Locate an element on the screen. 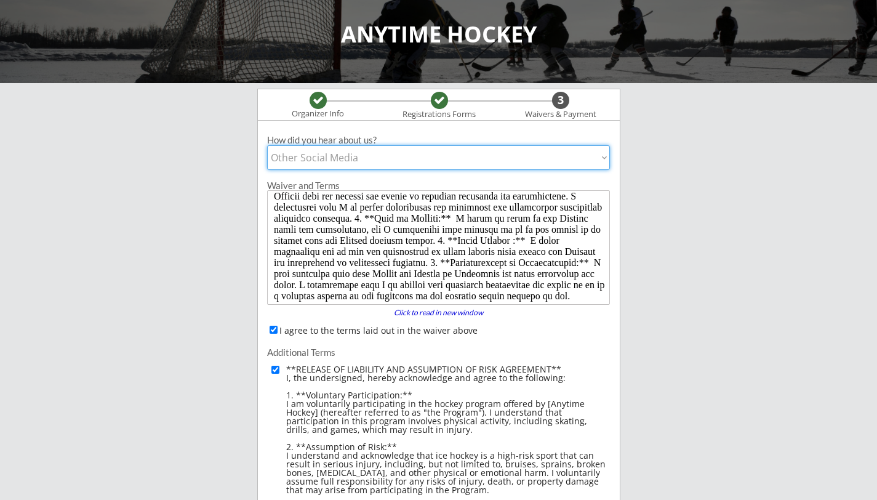 The height and width of the screenshot is (500, 877). a: Click to read in new window is located at coordinates (439, 314).